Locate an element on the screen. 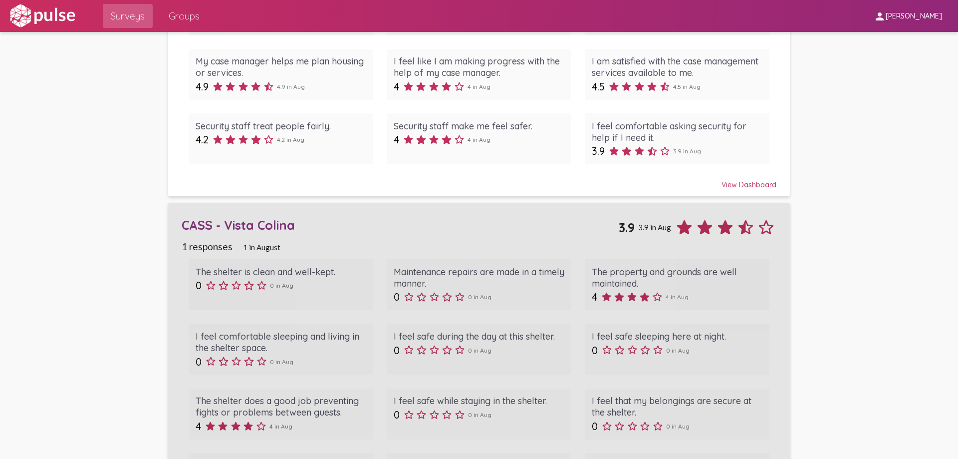 Image resolution: width=958 pixels, height=459 pixels. div: I am satisfied with the case management services available to me. is located at coordinates (677, 67).